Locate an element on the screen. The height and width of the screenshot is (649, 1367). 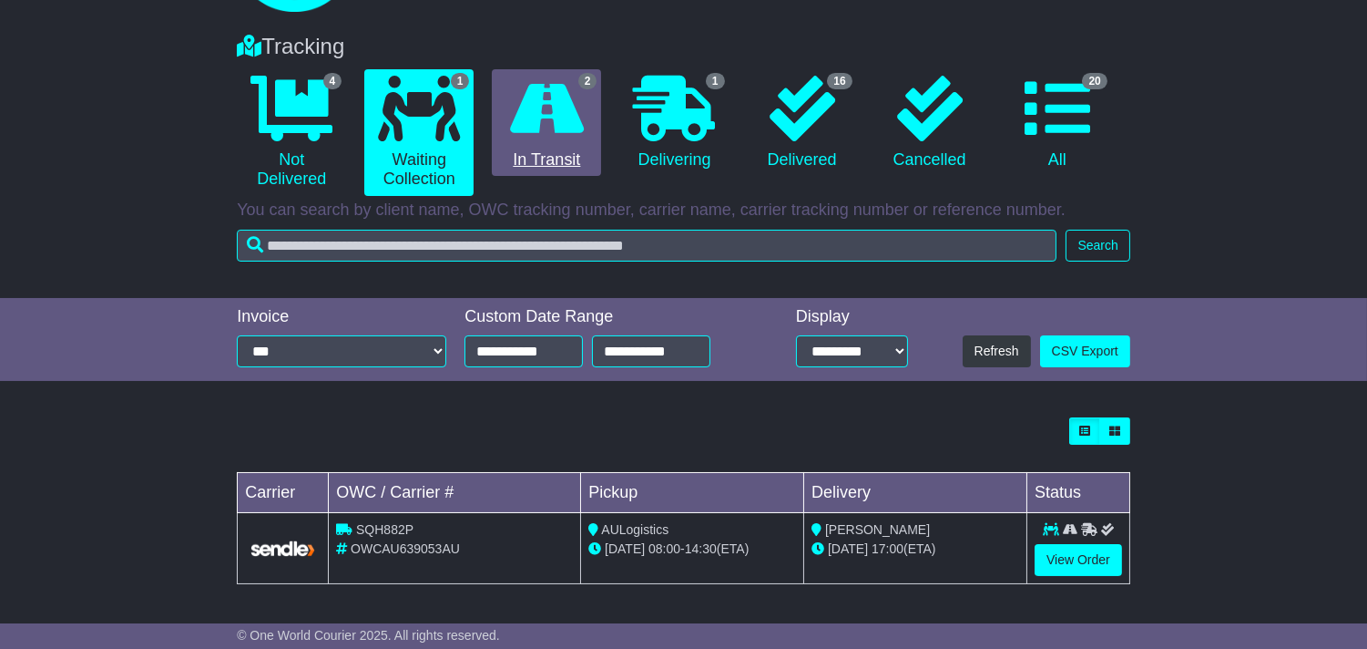
span: OWCAU639053AU is located at coordinates (405, 548).